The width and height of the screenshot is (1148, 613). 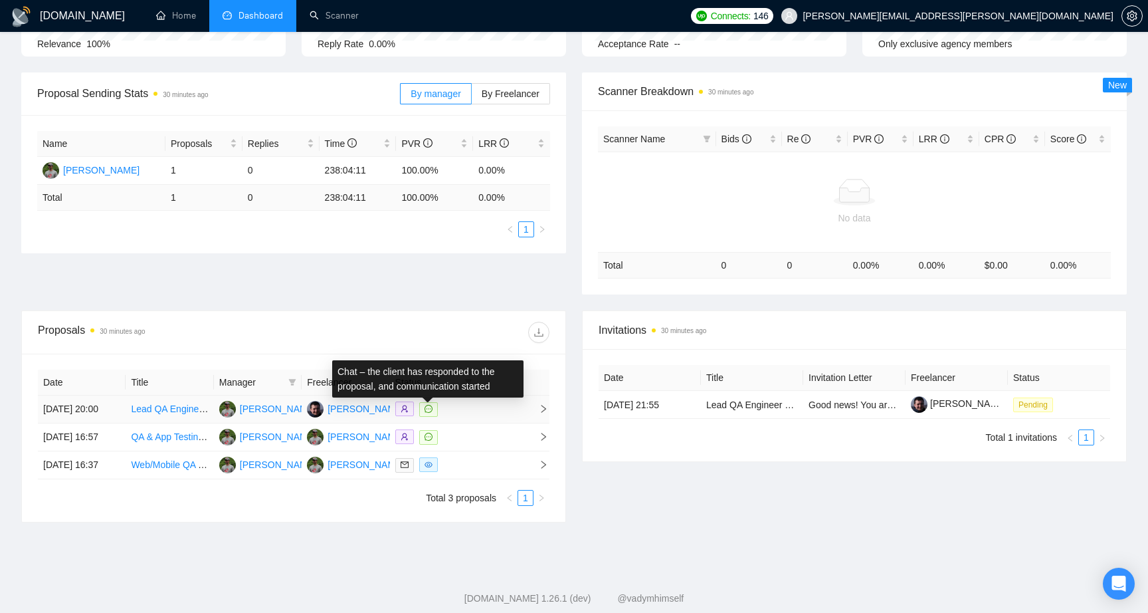 What do you see at coordinates (258, 382) in the screenshot?
I see `th: Manager` at bounding box center [258, 382].